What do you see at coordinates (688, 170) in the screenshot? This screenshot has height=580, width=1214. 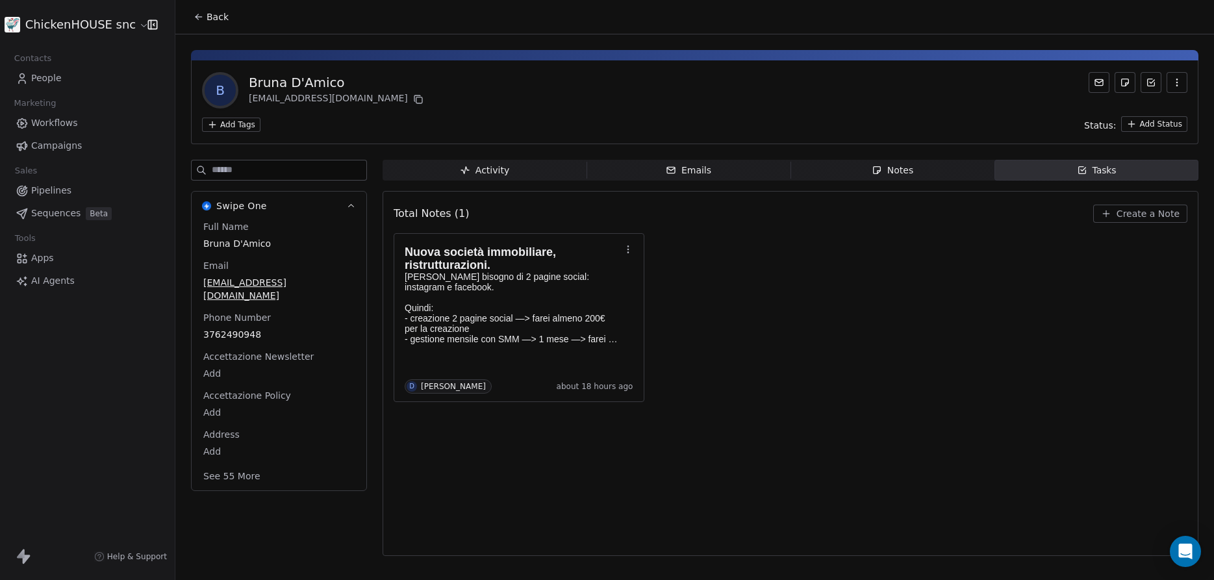 I see `div: Emails` at bounding box center [688, 170].